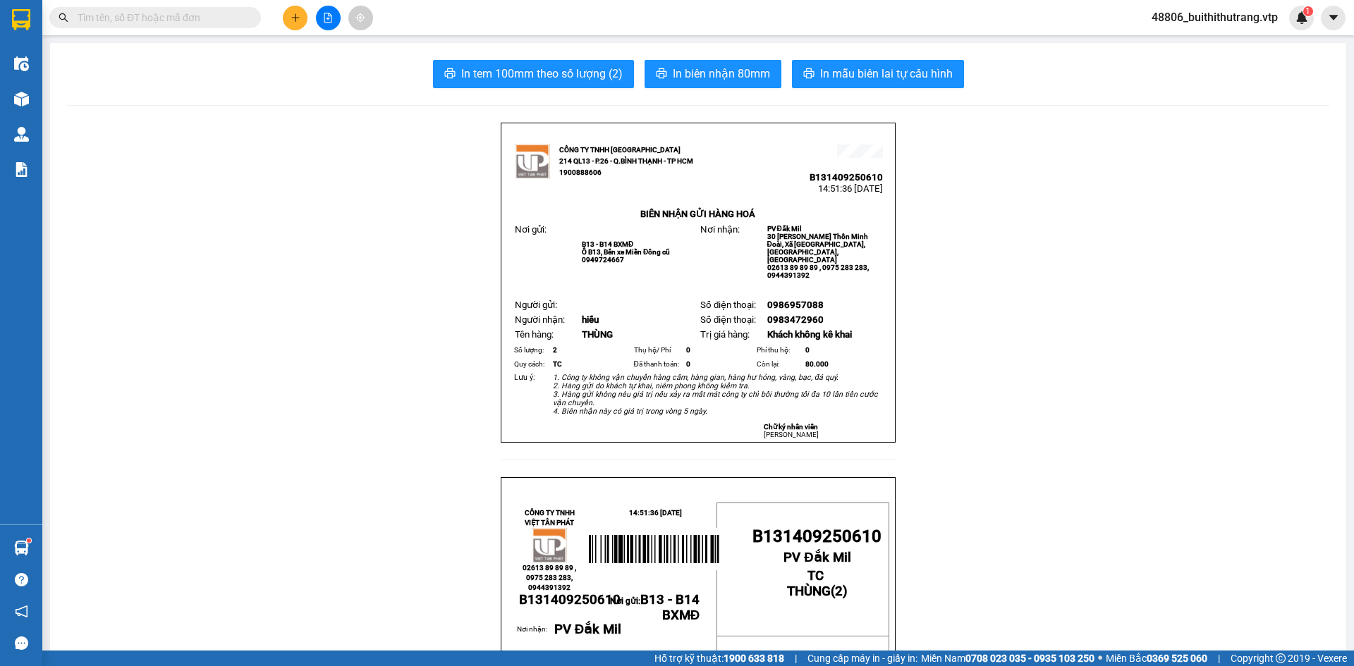  I want to click on button: aim, so click(360, 18).